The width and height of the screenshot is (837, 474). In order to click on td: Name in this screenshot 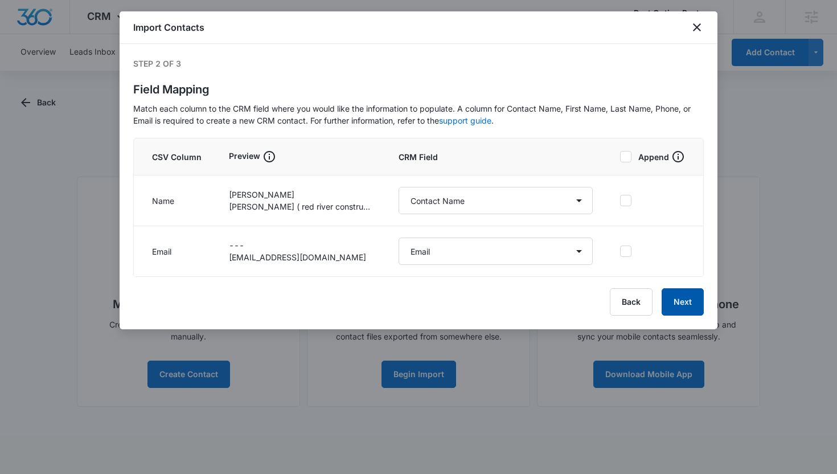, I will do `click(174, 200)`.